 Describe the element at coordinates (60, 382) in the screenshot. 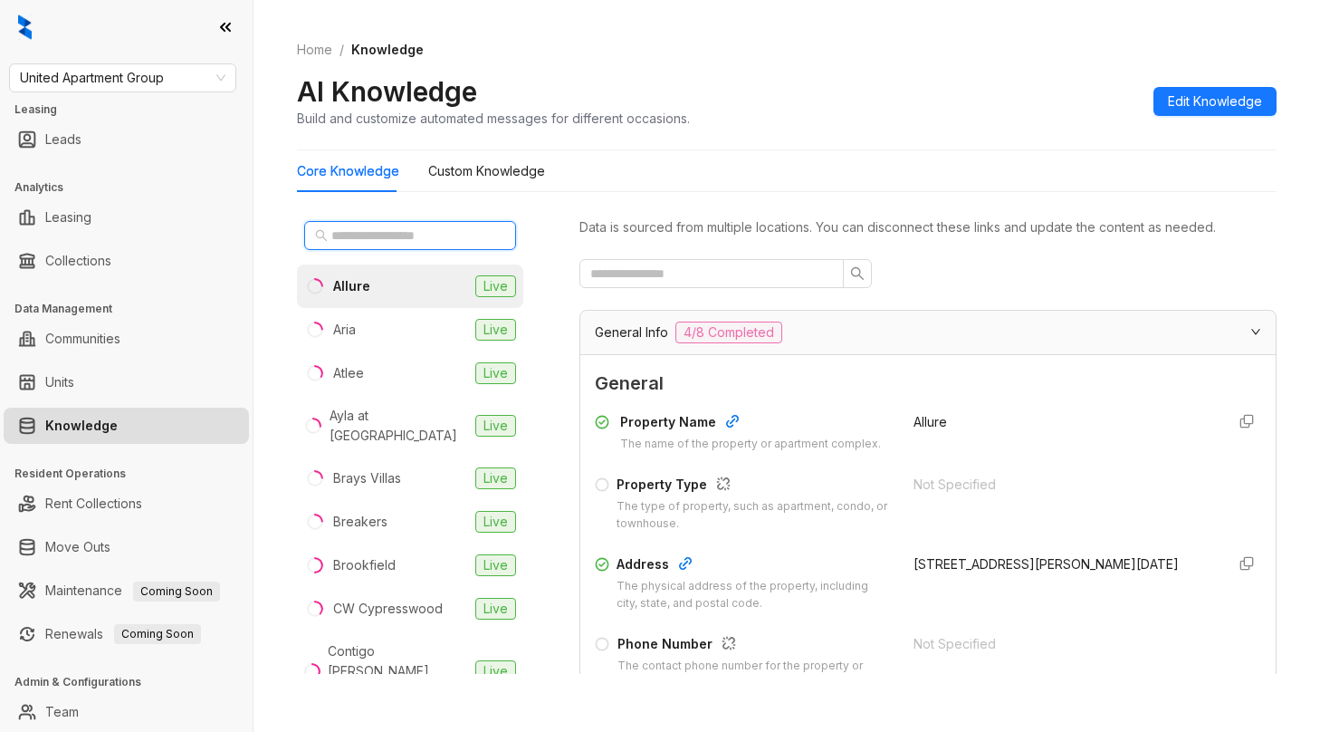

I see `a: Units` at that location.